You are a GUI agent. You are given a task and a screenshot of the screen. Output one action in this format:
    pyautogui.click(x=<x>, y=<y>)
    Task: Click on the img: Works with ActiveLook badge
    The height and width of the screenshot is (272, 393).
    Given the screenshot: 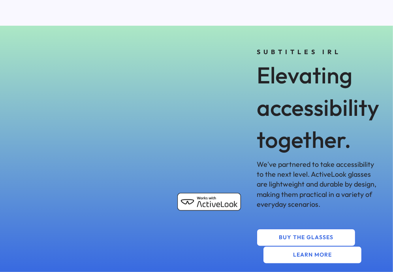 What is the action you would take?
    pyautogui.click(x=209, y=202)
    